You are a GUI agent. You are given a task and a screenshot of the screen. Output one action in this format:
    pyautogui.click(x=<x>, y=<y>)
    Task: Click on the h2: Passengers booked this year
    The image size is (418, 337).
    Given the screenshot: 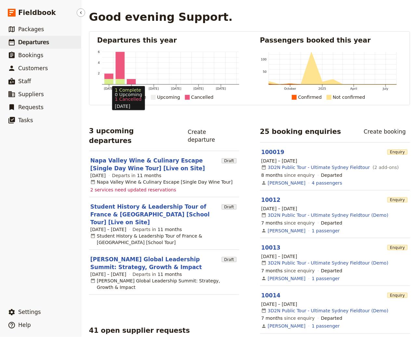 What is the action you would take?
    pyautogui.click(x=331, y=40)
    